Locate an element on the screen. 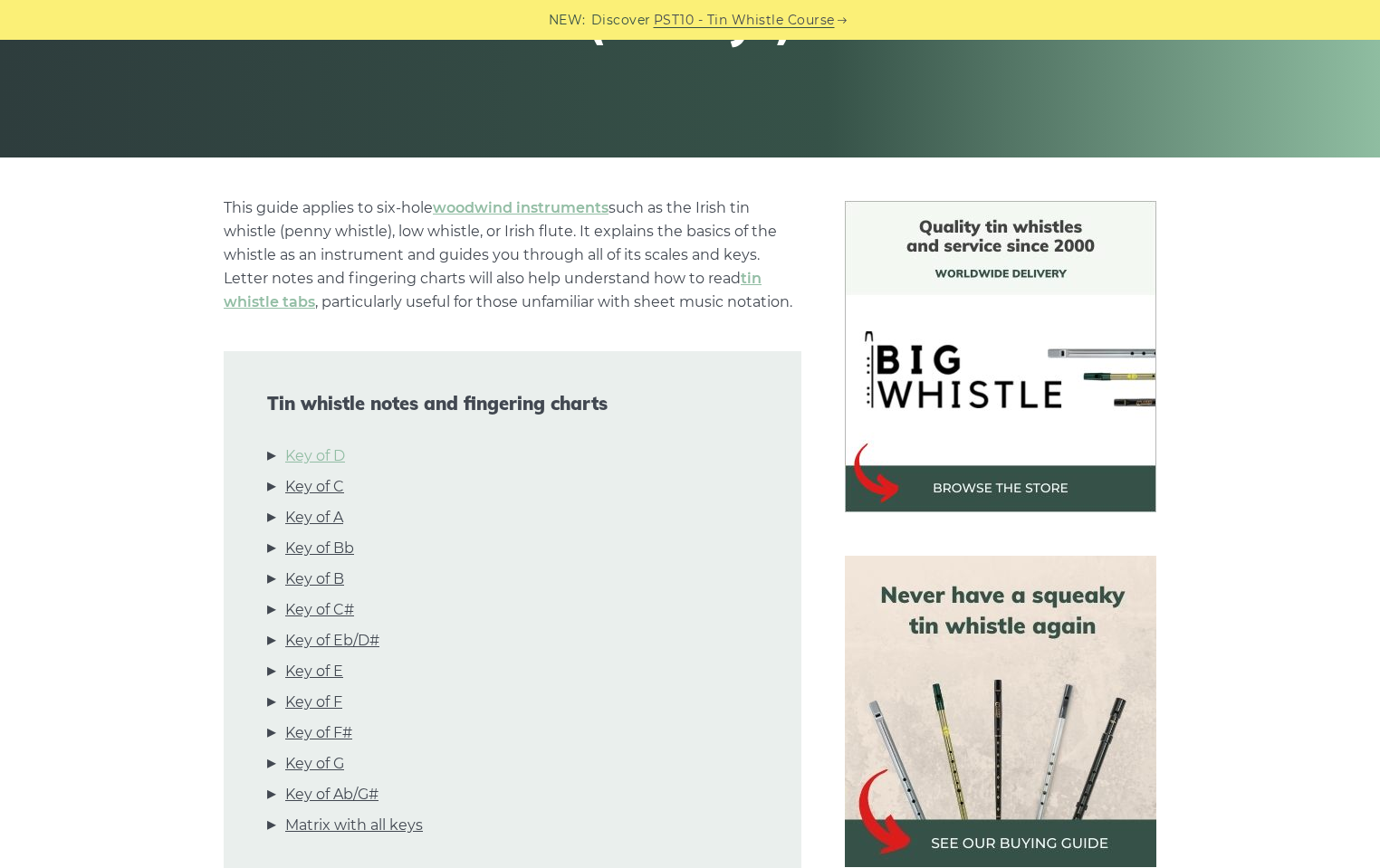 Image resolution: width=1380 pixels, height=868 pixels. a: Key of F is located at coordinates (313, 702).